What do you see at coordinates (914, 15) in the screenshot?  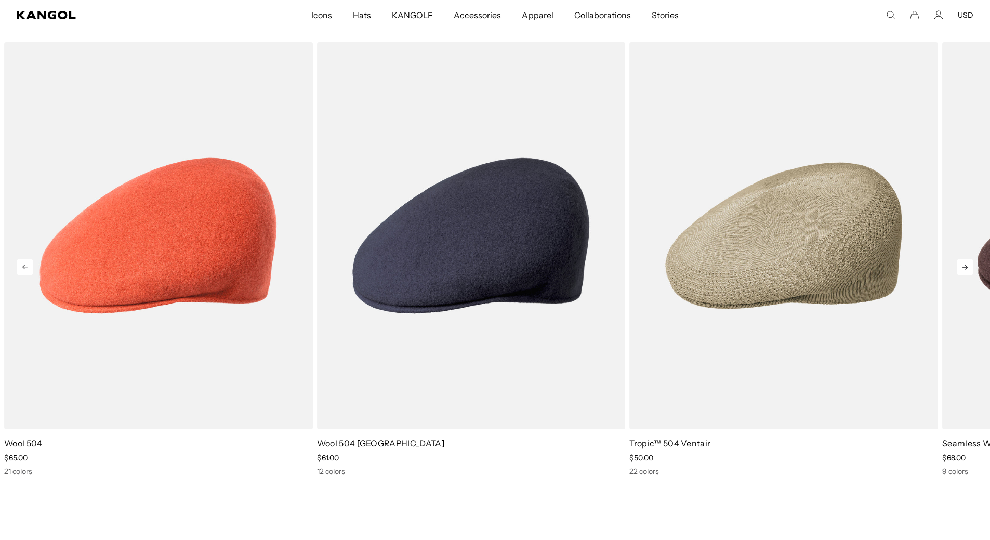 I see `button: Cart` at bounding box center [914, 15].